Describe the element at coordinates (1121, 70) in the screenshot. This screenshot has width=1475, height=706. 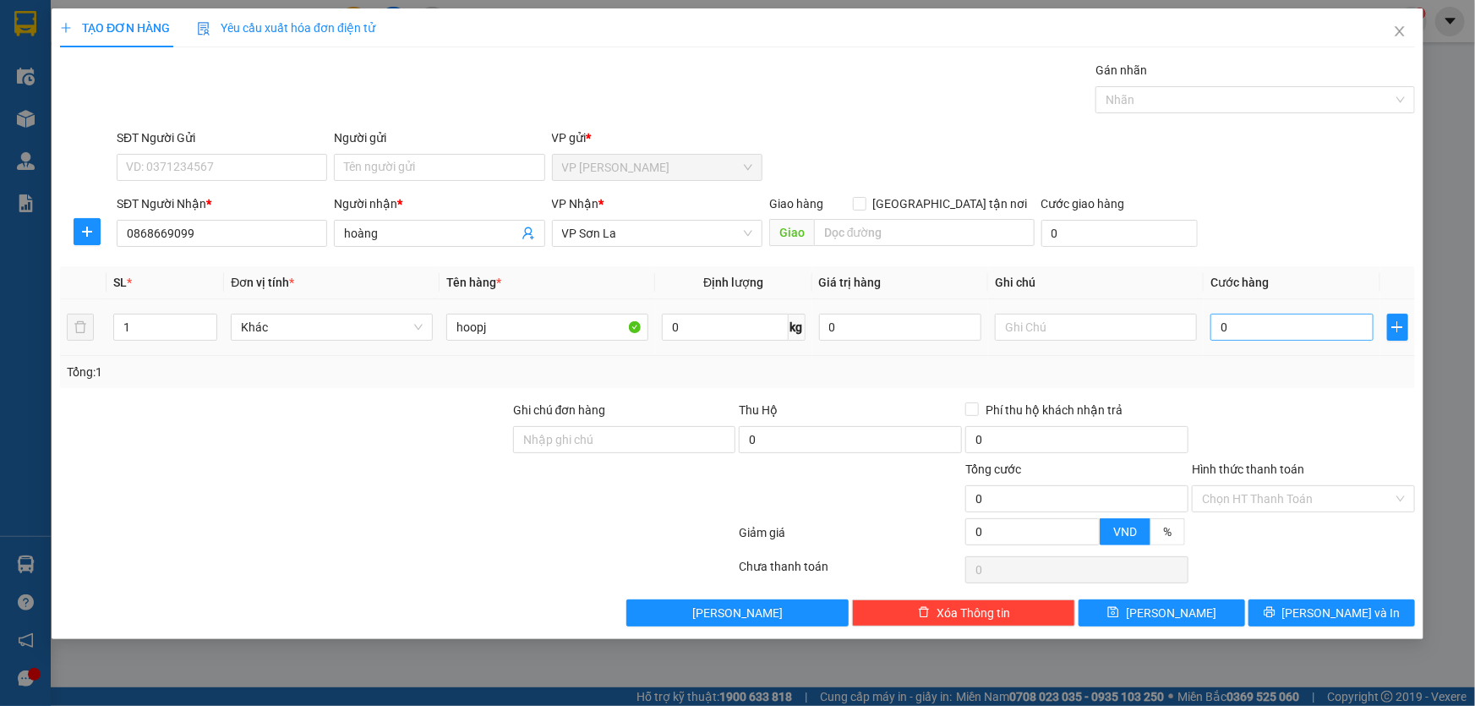
I see `label: Gán nhãn` at that location.